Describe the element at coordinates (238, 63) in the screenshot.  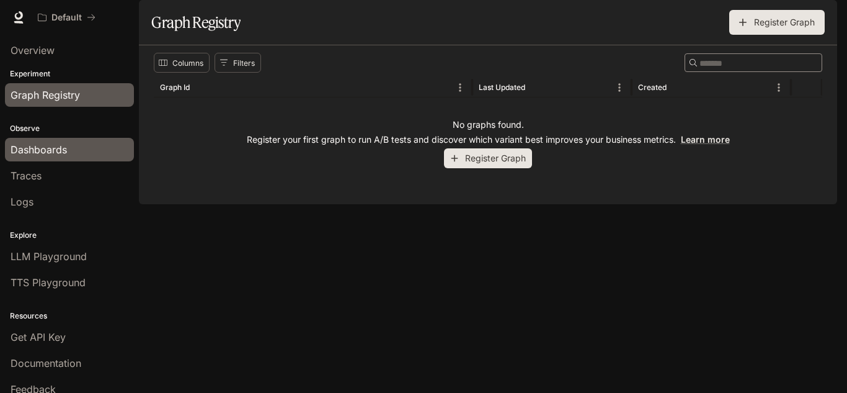
I see `button: Show filters` at that location.